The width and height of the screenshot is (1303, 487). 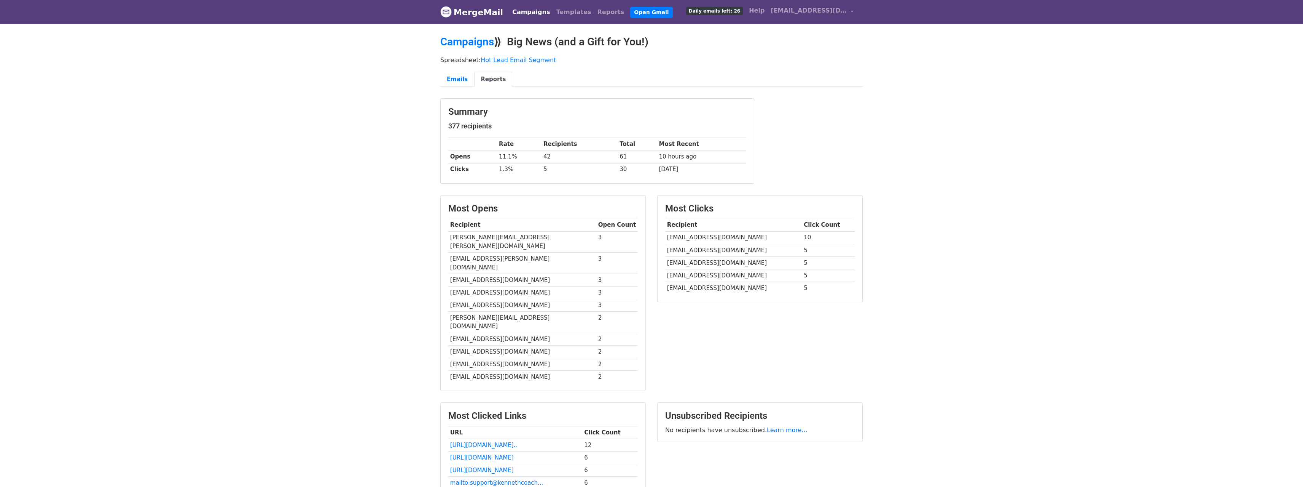 I want to click on a: Emails, so click(x=457, y=79).